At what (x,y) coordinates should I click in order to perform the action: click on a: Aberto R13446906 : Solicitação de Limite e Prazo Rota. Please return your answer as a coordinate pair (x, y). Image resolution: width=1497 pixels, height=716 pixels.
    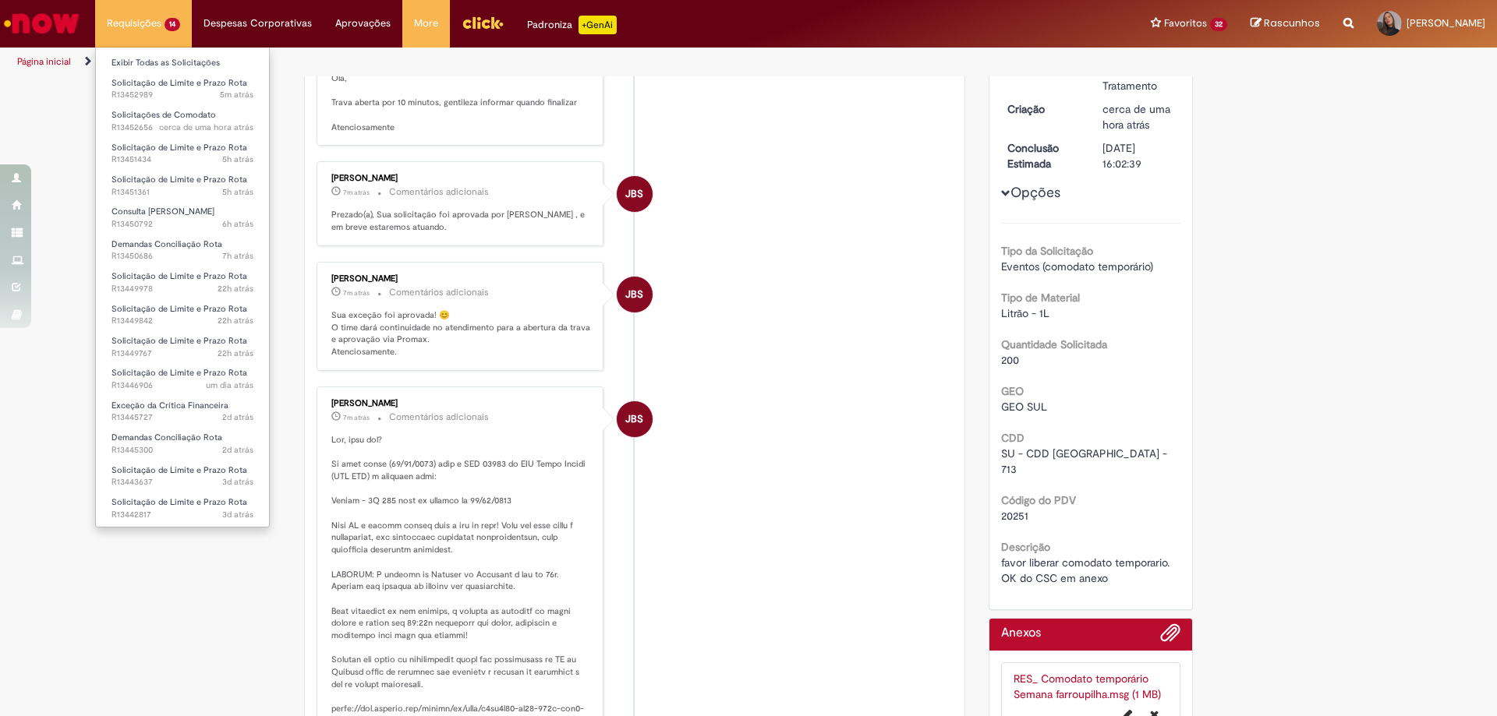
    Looking at the image, I should click on (182, 379).